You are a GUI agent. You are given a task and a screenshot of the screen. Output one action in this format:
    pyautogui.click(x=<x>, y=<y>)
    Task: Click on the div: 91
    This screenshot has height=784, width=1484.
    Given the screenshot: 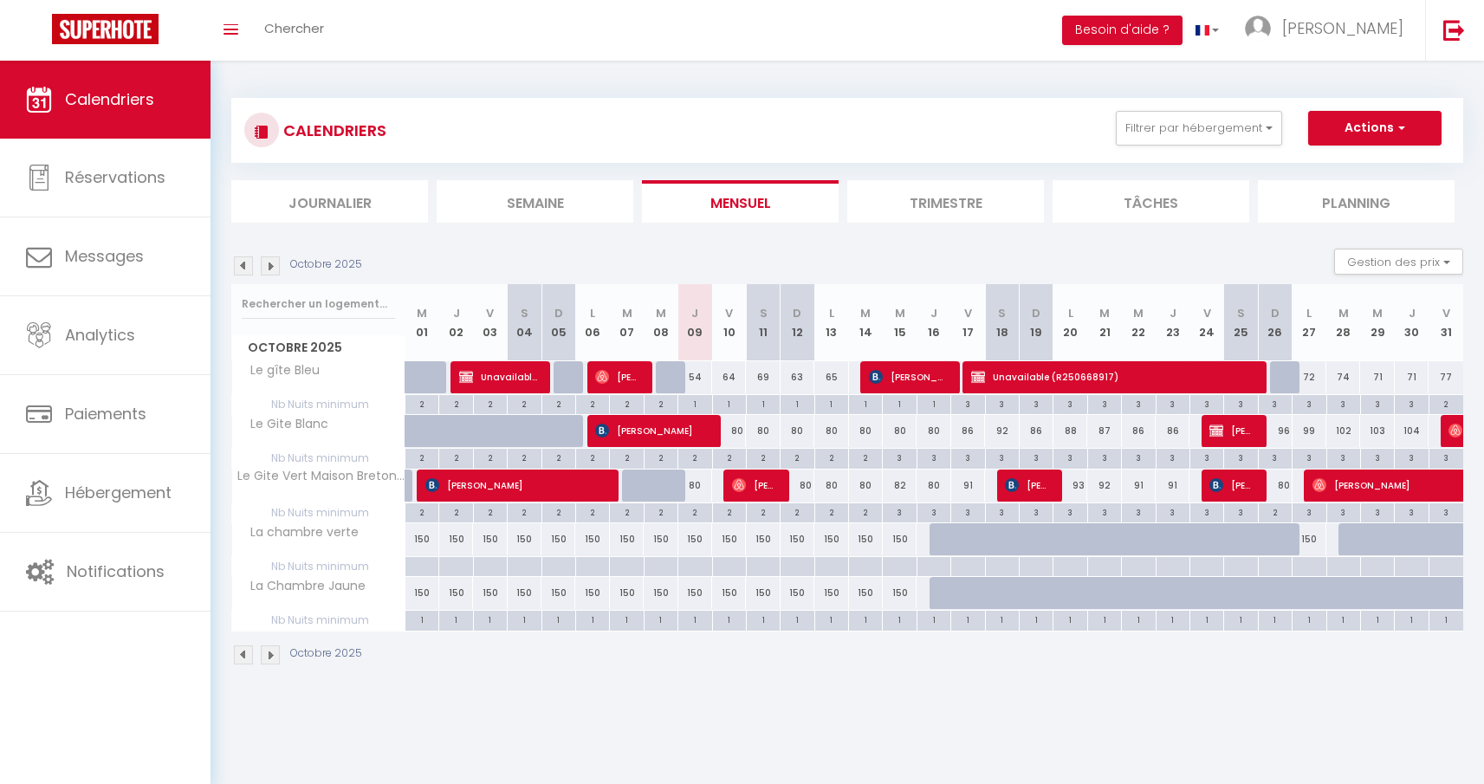 What is the action you would take?
    pyautogui.click(x=968, y=485)
    